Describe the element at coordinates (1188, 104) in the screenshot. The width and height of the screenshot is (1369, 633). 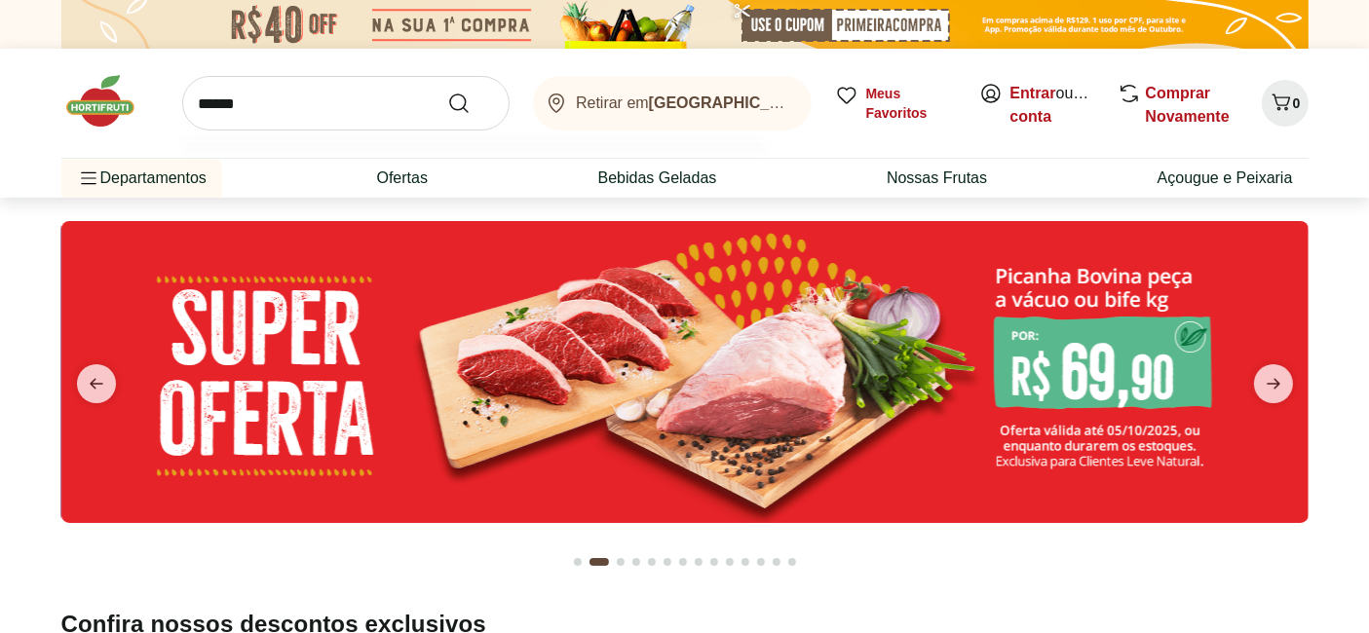
I see `a: Comprar Novamente` at that location.